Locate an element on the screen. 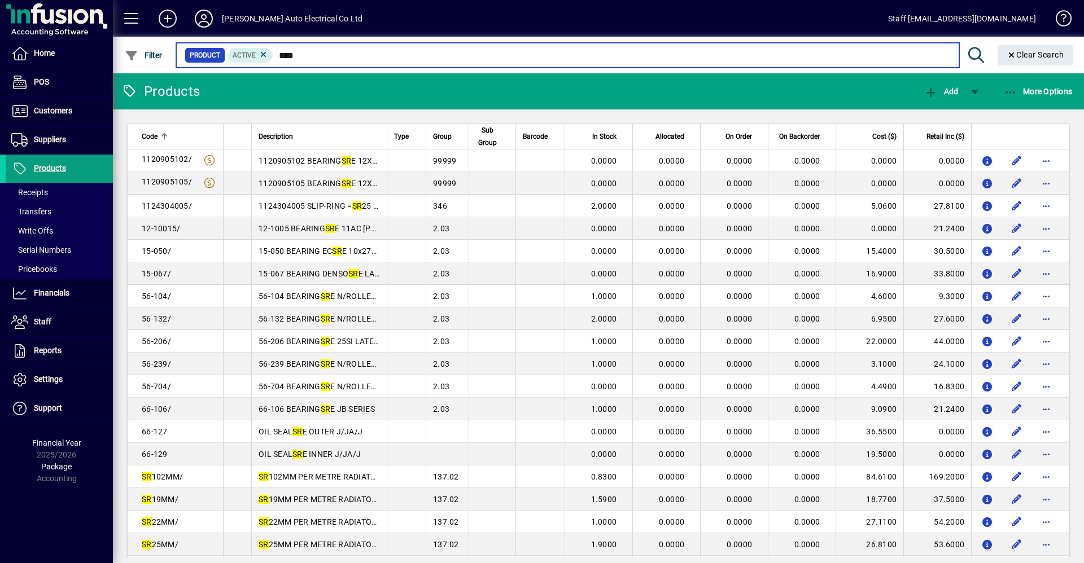 This screenshot has height=563, width=1084. span: 19MM PER METRE RADIATOR HOSE STRAIGHT is located at coordinates (349, 500).